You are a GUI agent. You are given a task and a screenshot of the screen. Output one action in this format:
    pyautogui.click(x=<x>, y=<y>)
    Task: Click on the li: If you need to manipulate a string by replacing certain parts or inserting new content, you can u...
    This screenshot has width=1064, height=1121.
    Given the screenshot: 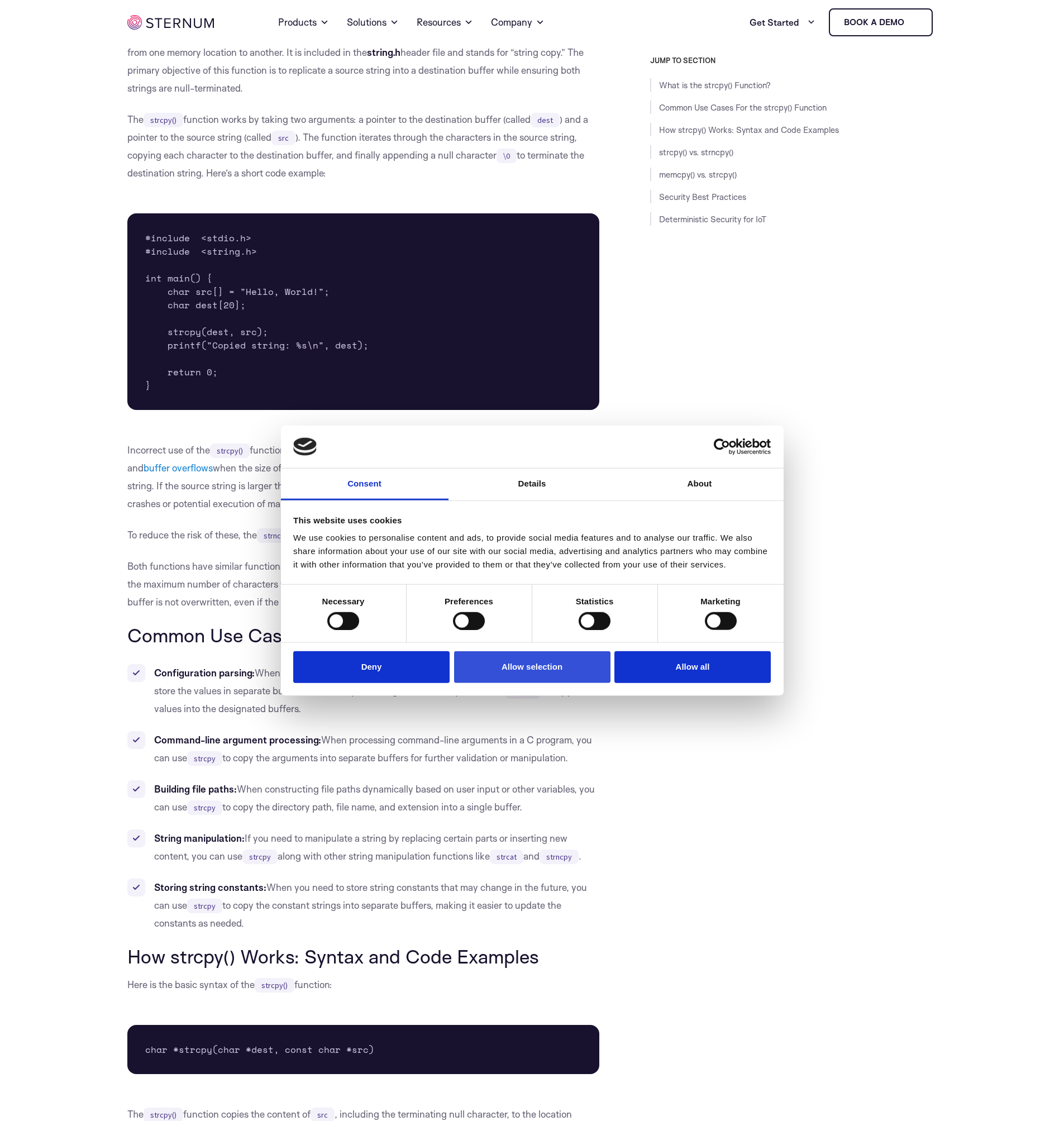 What is the action you would take?
    pyautogui.click(x=364, y=847)
    